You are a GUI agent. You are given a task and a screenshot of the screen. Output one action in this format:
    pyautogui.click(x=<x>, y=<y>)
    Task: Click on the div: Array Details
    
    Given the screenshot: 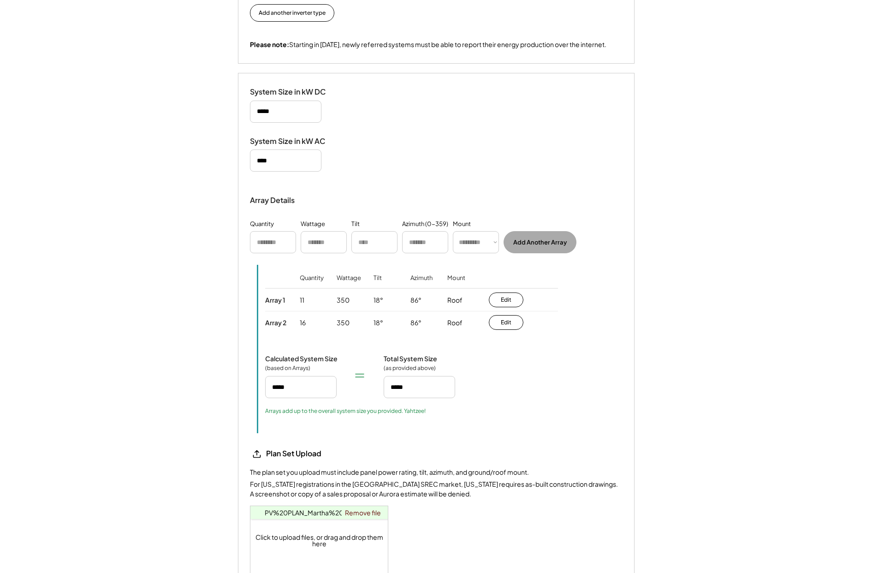 What is the action you would take?
    pyautogui.click(x=273, y=200)
    